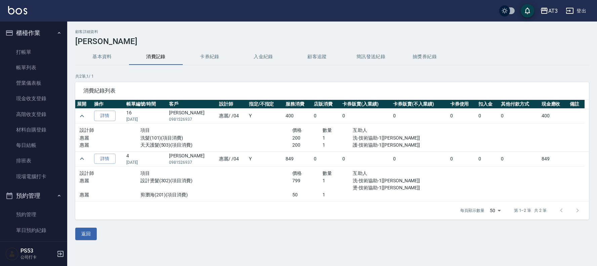 This screenshot has width=597, height=266. Describe the element at coordinates (419, 104) in the screenshot. I see `th: 卡券販賣(不入業績)` at that location.